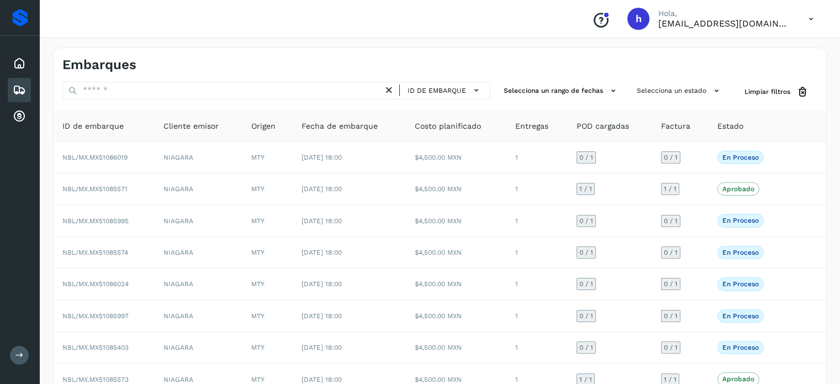 This screenshot has height=384, width=840. I want to click on h4: Embarques, so click(99, 65).